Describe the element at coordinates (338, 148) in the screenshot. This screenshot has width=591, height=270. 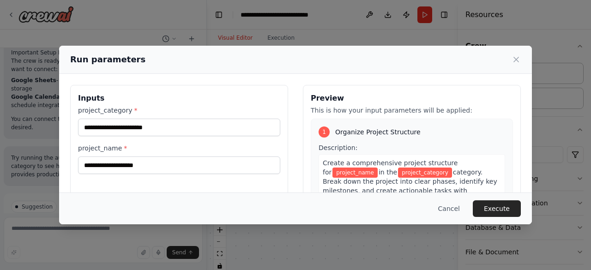
I see `span: Description:` at that location.